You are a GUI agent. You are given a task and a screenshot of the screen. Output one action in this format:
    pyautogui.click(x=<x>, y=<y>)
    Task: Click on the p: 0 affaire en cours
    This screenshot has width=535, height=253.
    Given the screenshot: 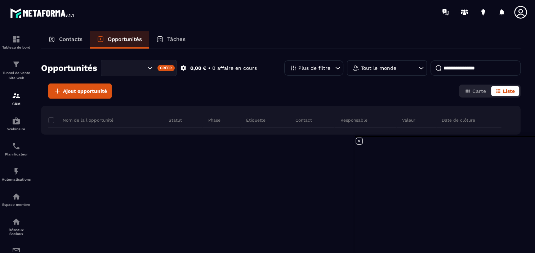 What is the action you would take?
    pyautogui.click(x=235, y=68)
    